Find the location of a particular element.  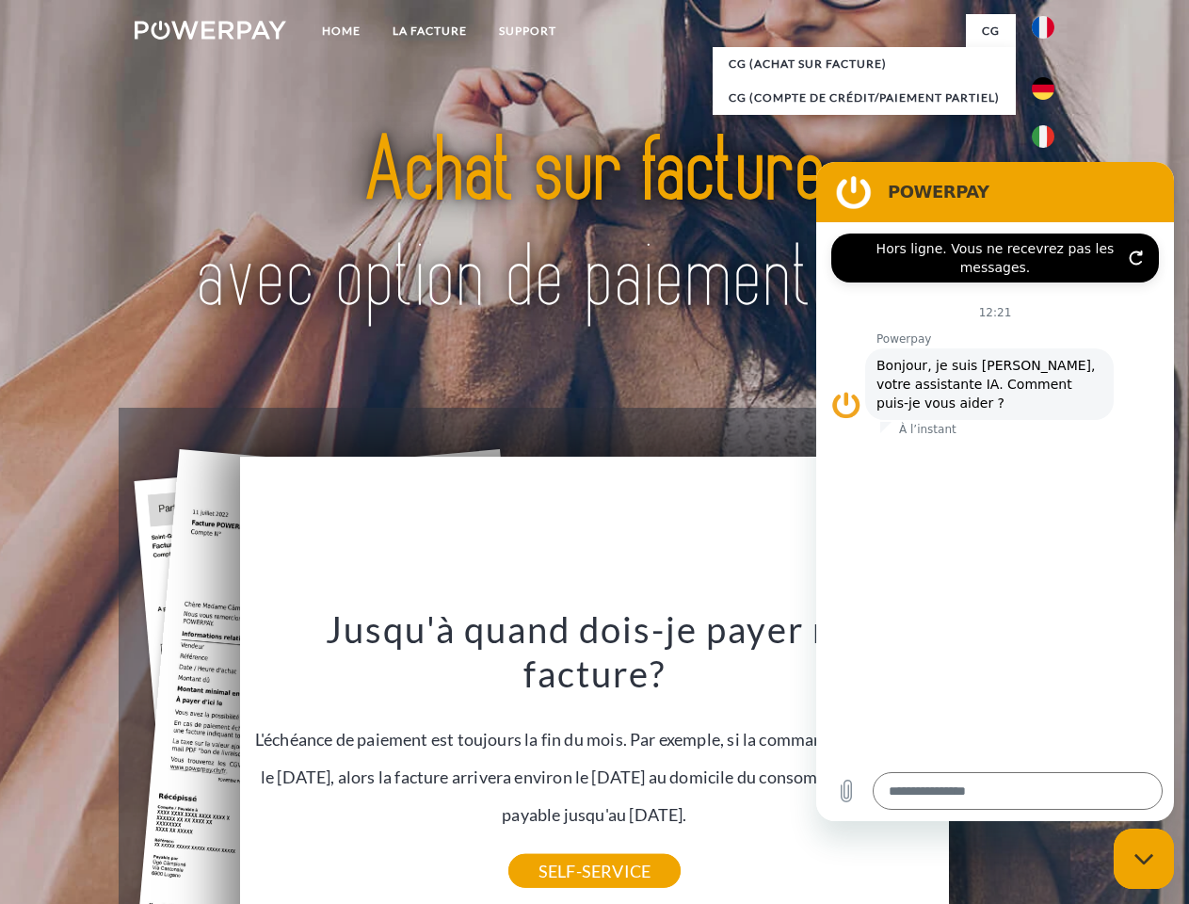

a: CG (achat sur facture) is located at coordinates (864, 64).